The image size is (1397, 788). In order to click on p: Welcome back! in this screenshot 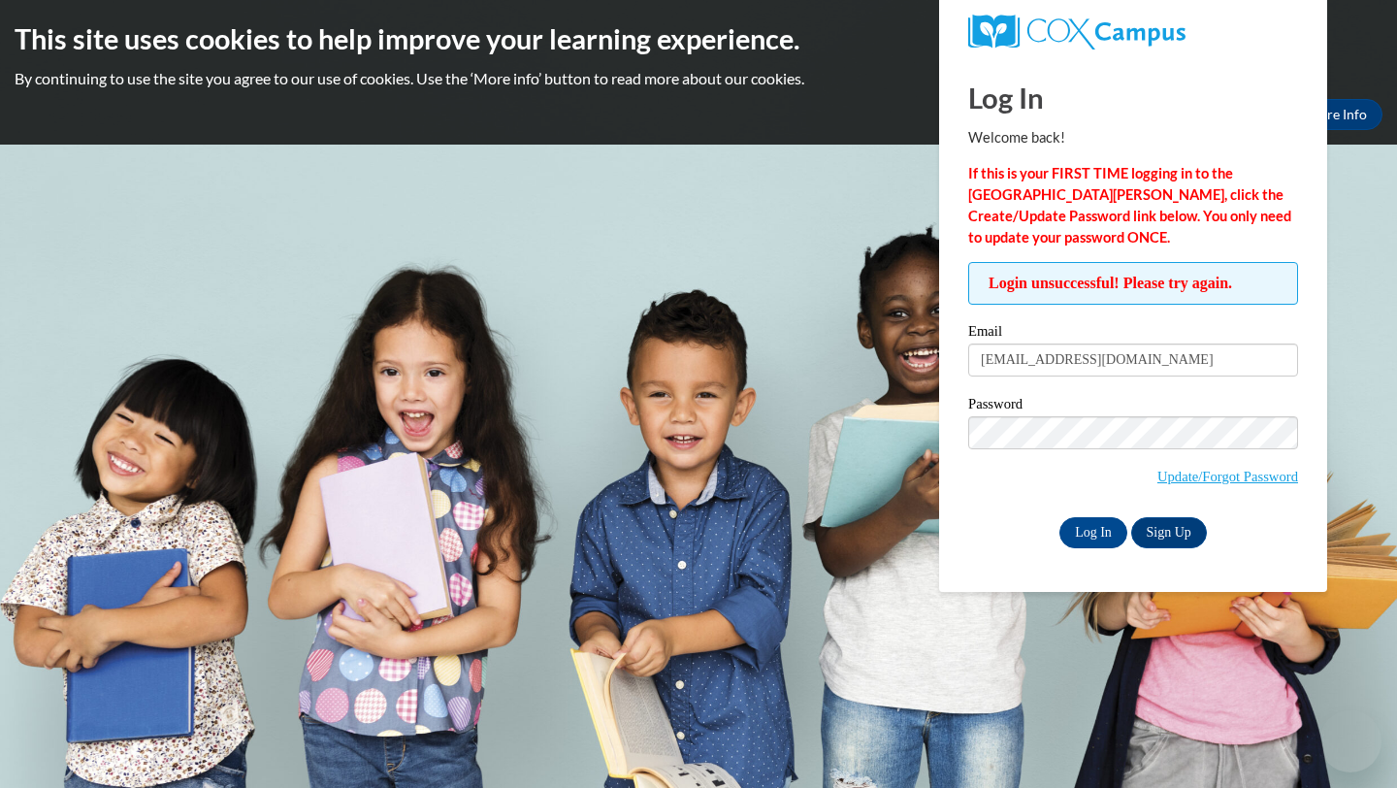, I will do `click(1133, 138)`.